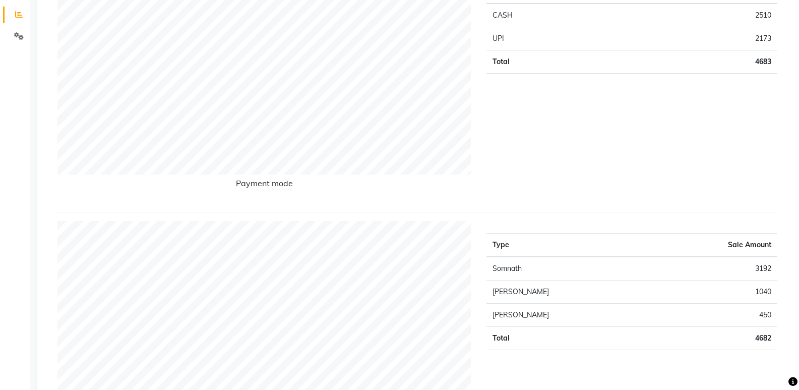 This screenshot has width=799, height=390. What do you see at coordinates (712, 245) in the screenshot?
I see `th: Sale Amount` at bounding box center [712, 245].